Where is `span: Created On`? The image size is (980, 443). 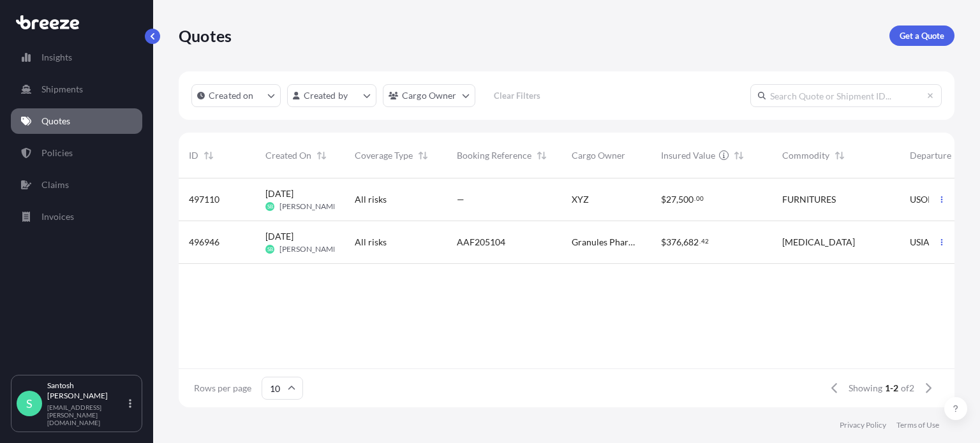
span: Created On is located at coordinates (288, 156).